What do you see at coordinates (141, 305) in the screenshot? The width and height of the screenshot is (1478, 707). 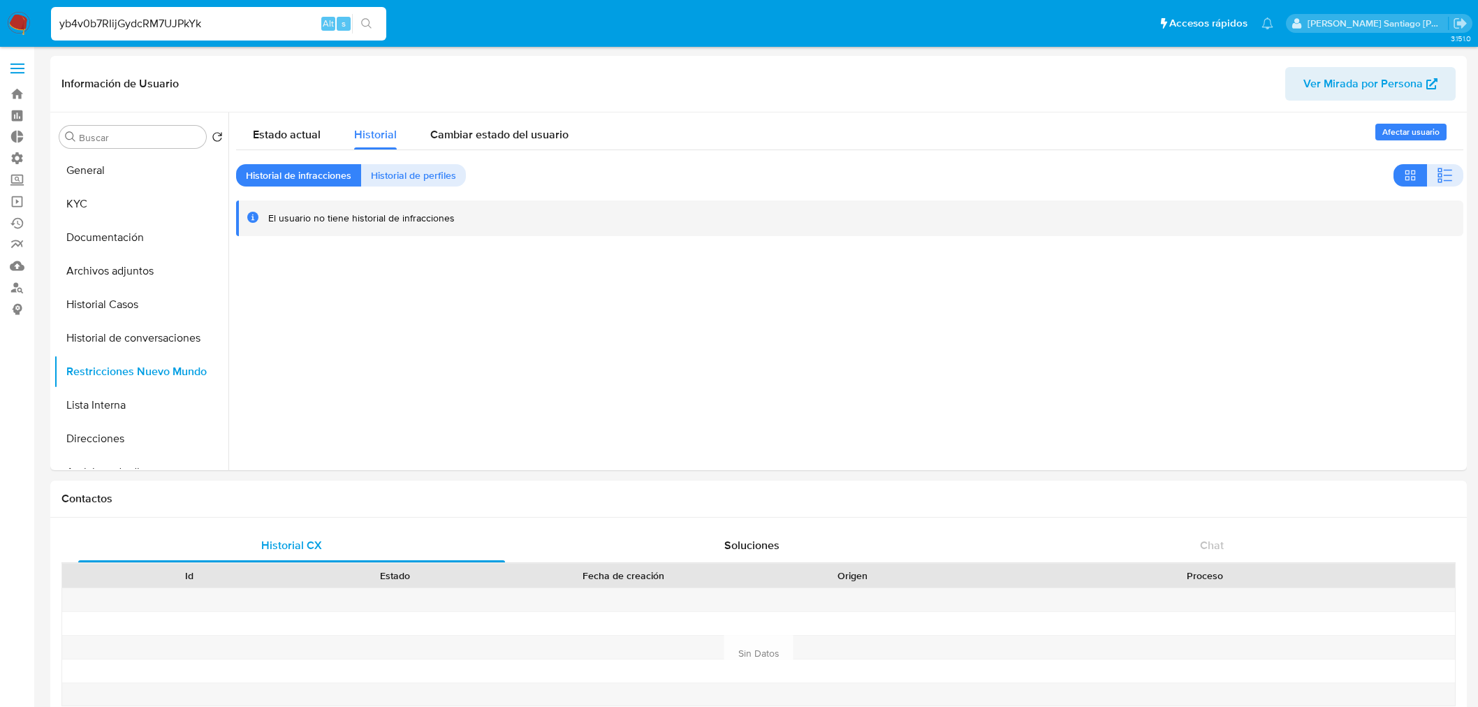 I see `button: Historial Casos` at bounding box center [141, 305].